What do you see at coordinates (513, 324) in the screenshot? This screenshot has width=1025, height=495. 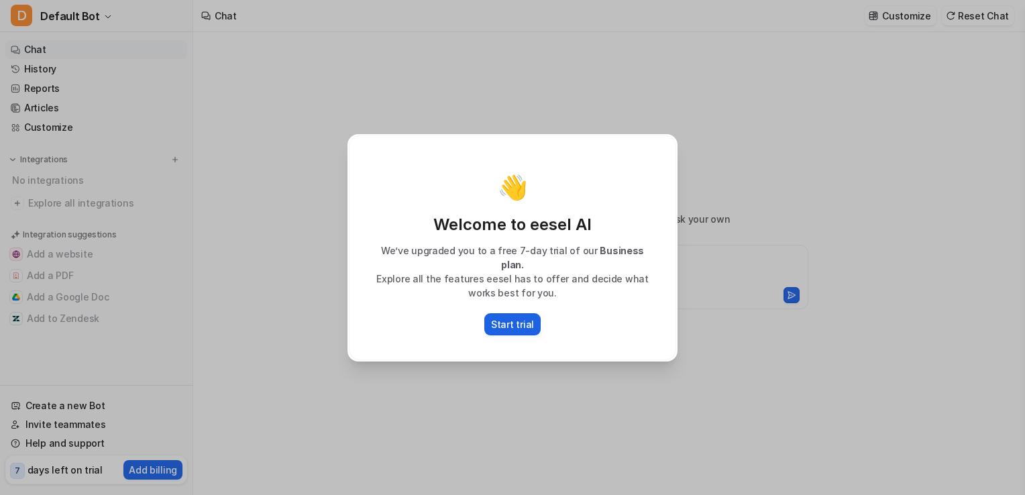 I see `button: Start trial` at bounding box center [513, 324].